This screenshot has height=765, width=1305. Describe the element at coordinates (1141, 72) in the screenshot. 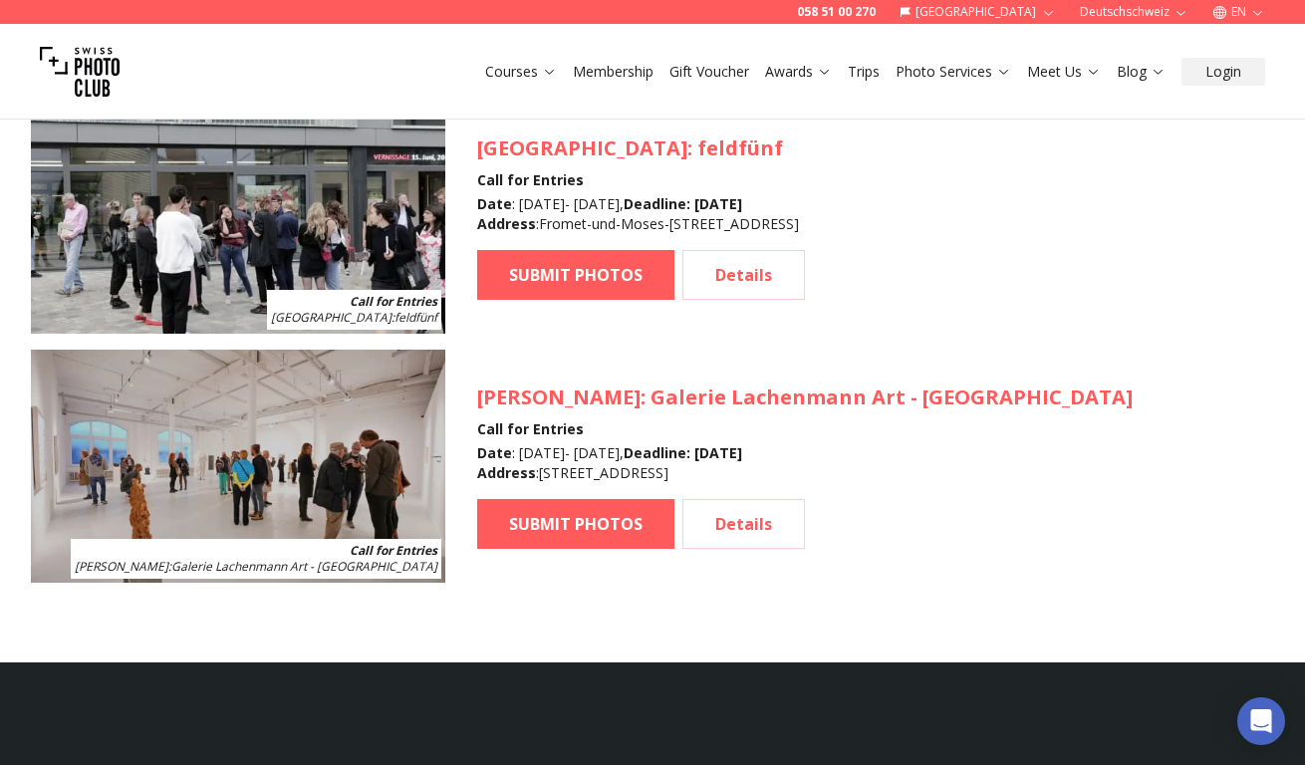

I see `a: Blog` at that location.